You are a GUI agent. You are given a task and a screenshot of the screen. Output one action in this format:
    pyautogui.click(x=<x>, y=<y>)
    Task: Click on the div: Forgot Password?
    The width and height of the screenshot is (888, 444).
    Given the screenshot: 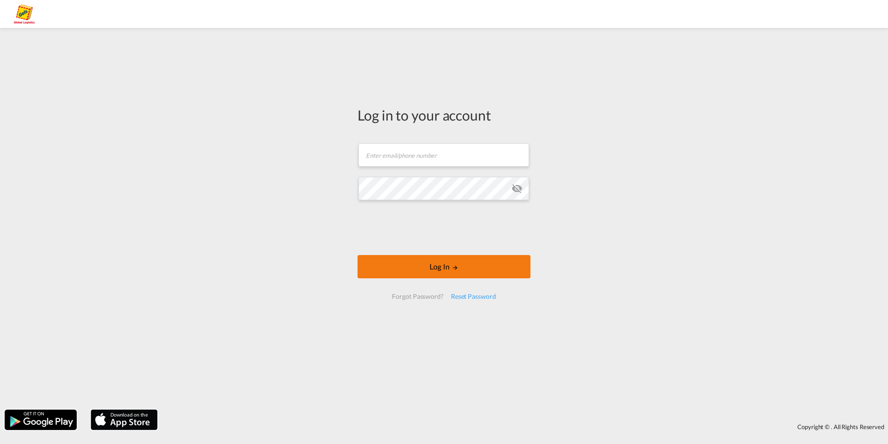 What is the action you would take?
    pyautogui.click(x=418, y=296)
    